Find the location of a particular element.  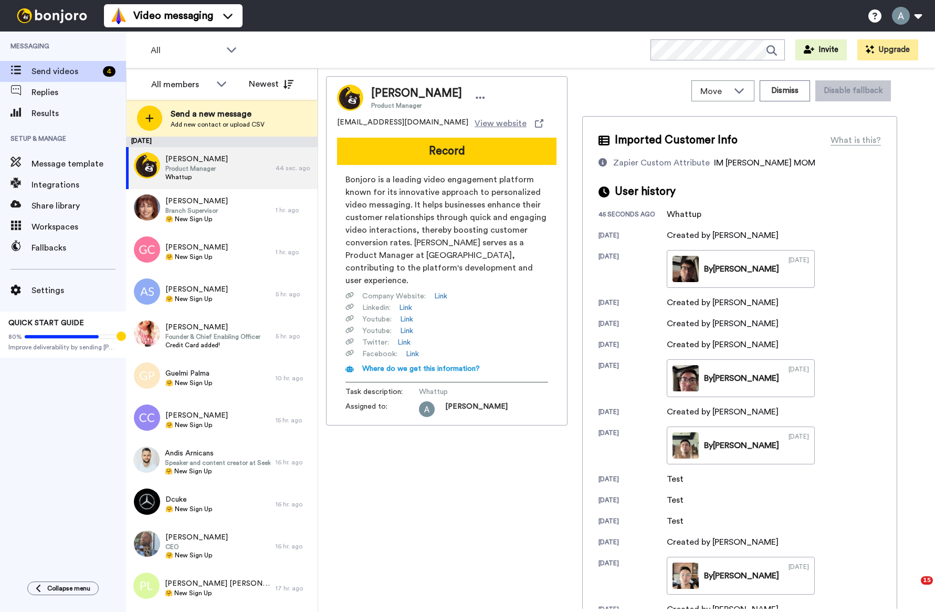

img: as.png is located at coordinates (147, 291).